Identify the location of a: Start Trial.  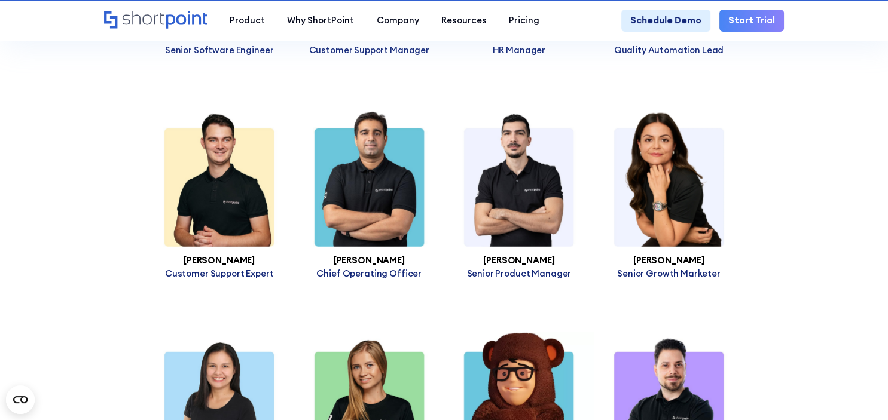
(751, 20).